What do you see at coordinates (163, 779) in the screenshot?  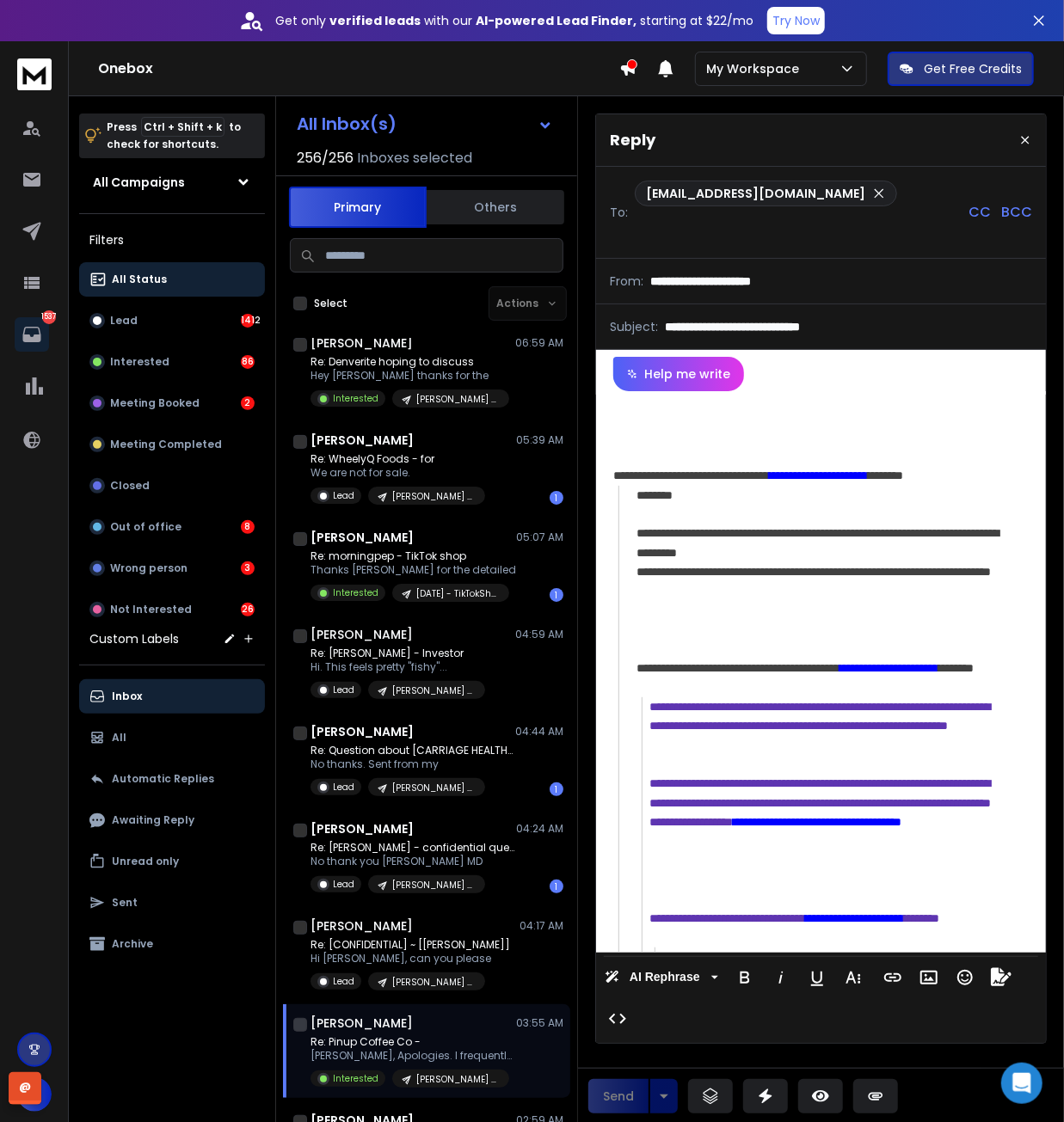 I see `p: Automatic Replies` at bounding box center [163, 779].